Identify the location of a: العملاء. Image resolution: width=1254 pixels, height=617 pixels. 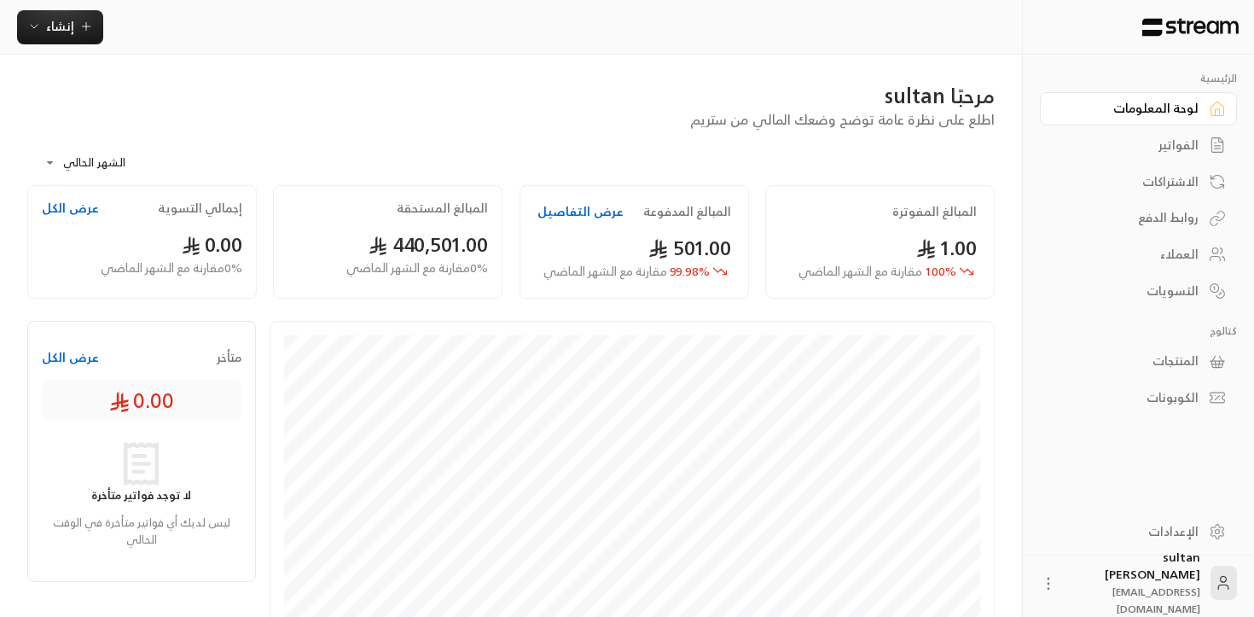
(1138, 254).